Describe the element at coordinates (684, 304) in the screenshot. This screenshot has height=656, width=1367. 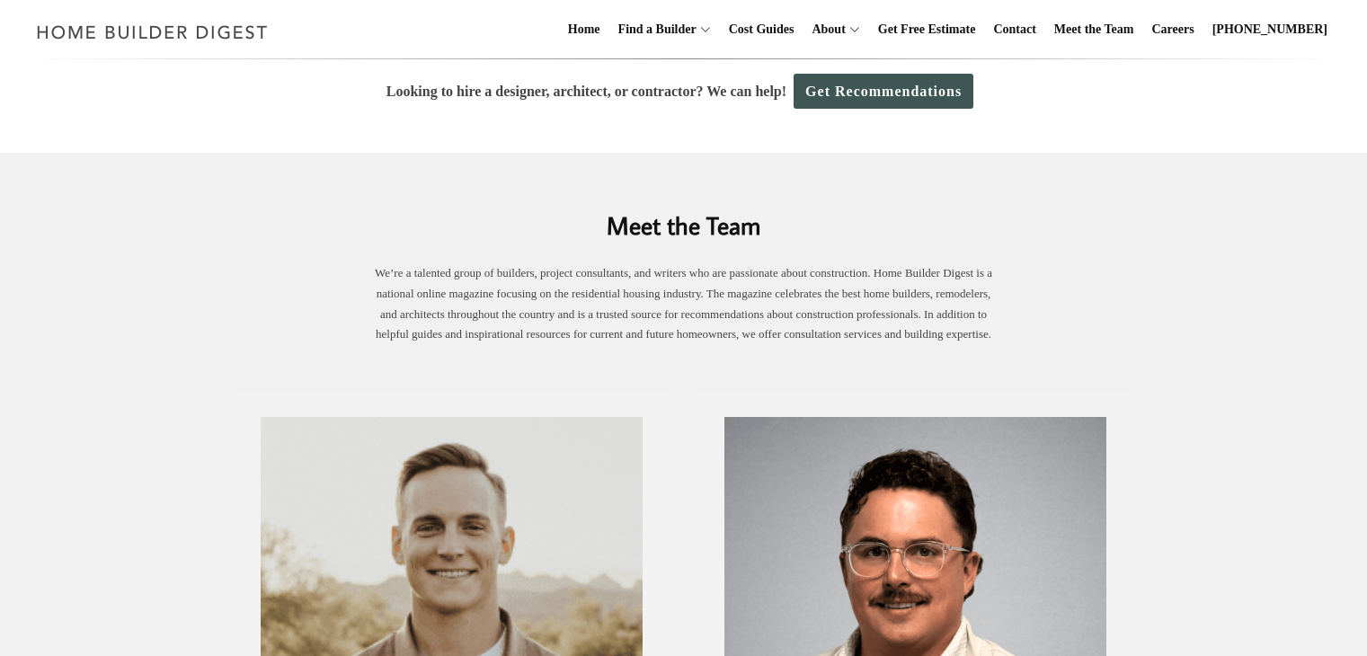
I see `p: We’re a talented group of builders, project consultants, and writers who are passionate about con...` at that location.